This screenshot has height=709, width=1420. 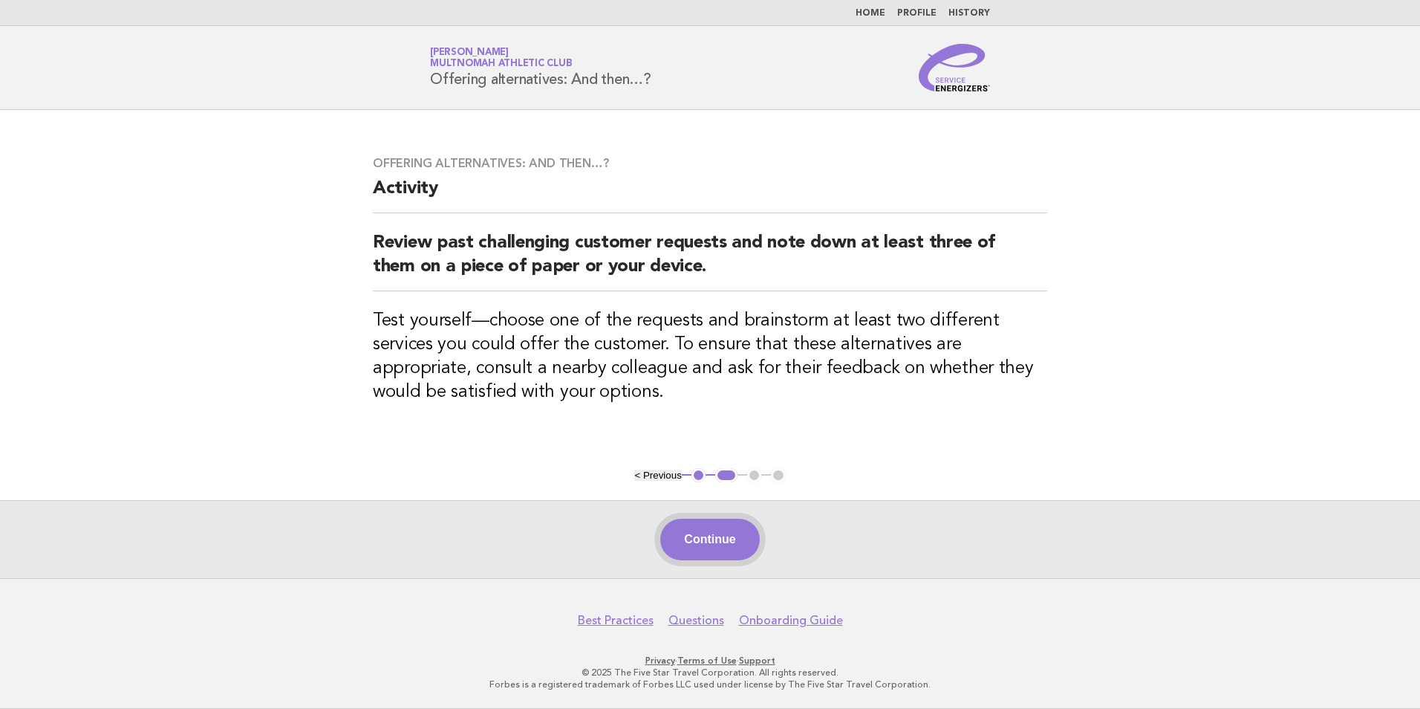 I want to click on a: Questions, so click(x=696, y=620).